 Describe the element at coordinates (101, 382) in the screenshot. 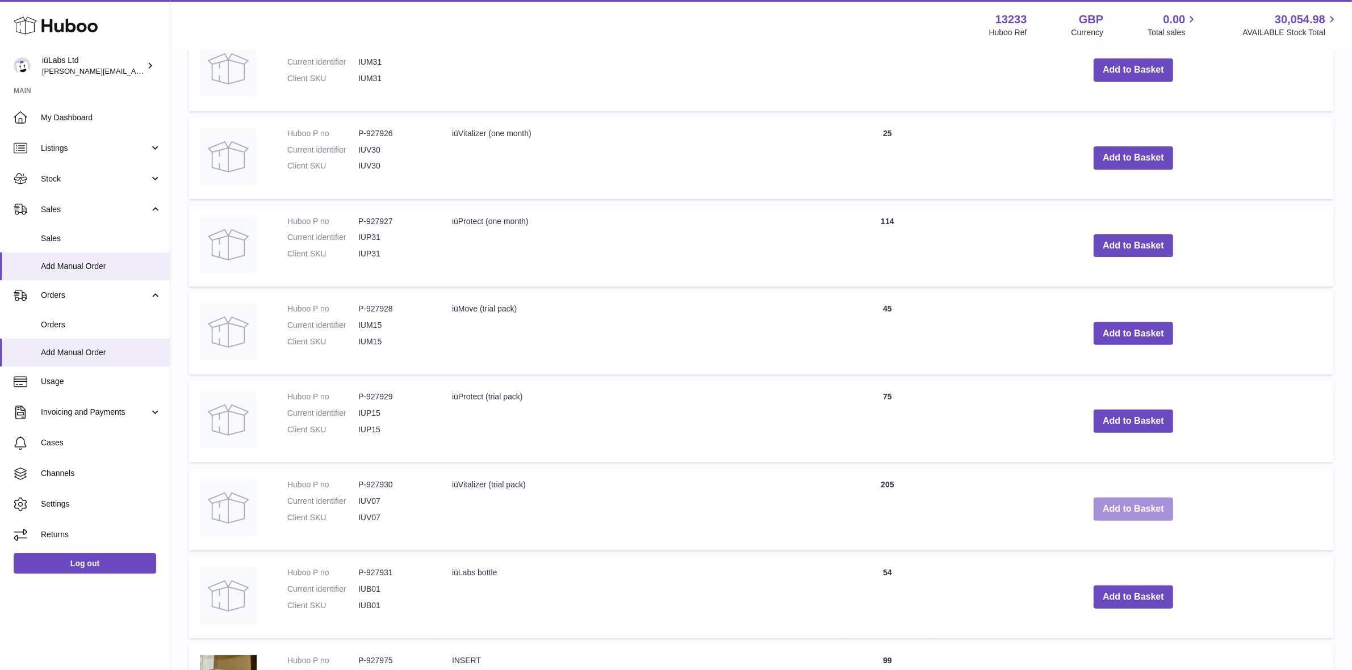

I see `span: Usage` at that location.